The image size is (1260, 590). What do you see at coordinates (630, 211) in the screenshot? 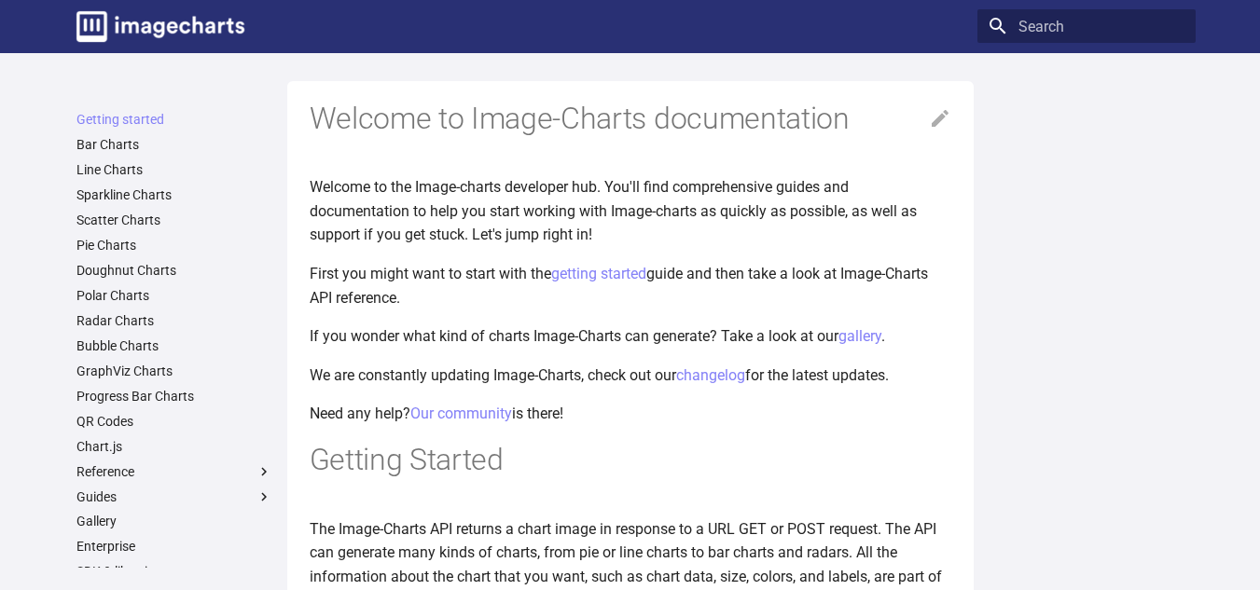
I see `p: Welcome to the Image-charts developer hub. You'll find comprehensive guides and documentation to ...` at bounding box center [630, 211].